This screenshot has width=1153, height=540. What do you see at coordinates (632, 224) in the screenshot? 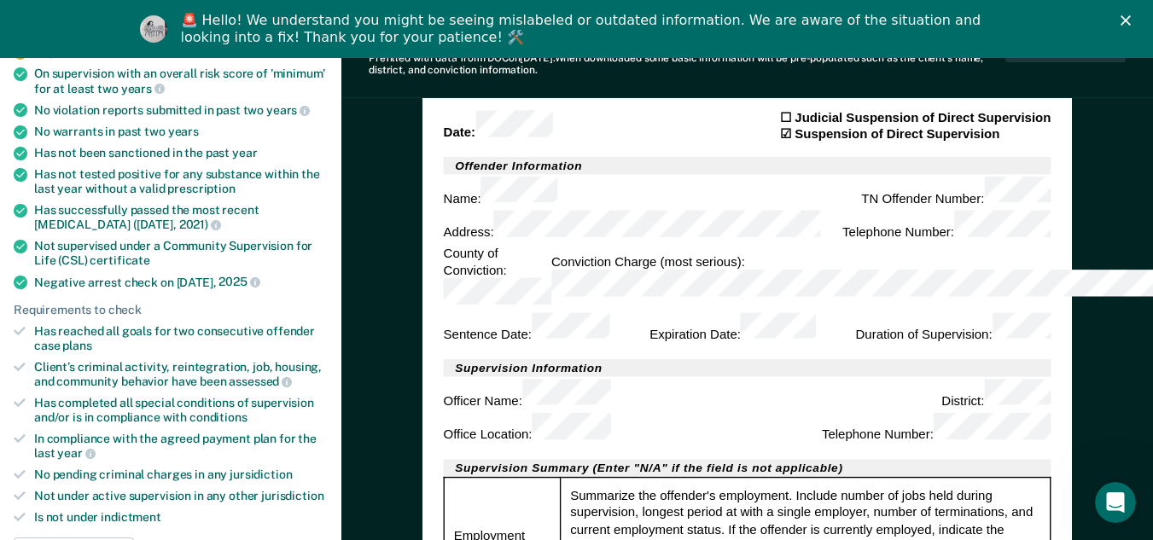
I see `div: Address :` at bounding box center [632, 224].